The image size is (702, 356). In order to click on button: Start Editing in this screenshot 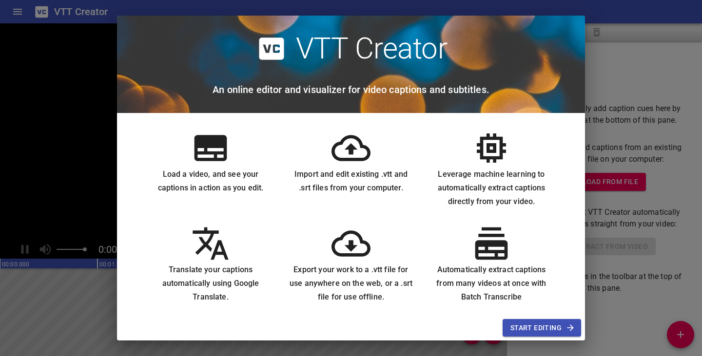, I will do `click(542, 328)`.